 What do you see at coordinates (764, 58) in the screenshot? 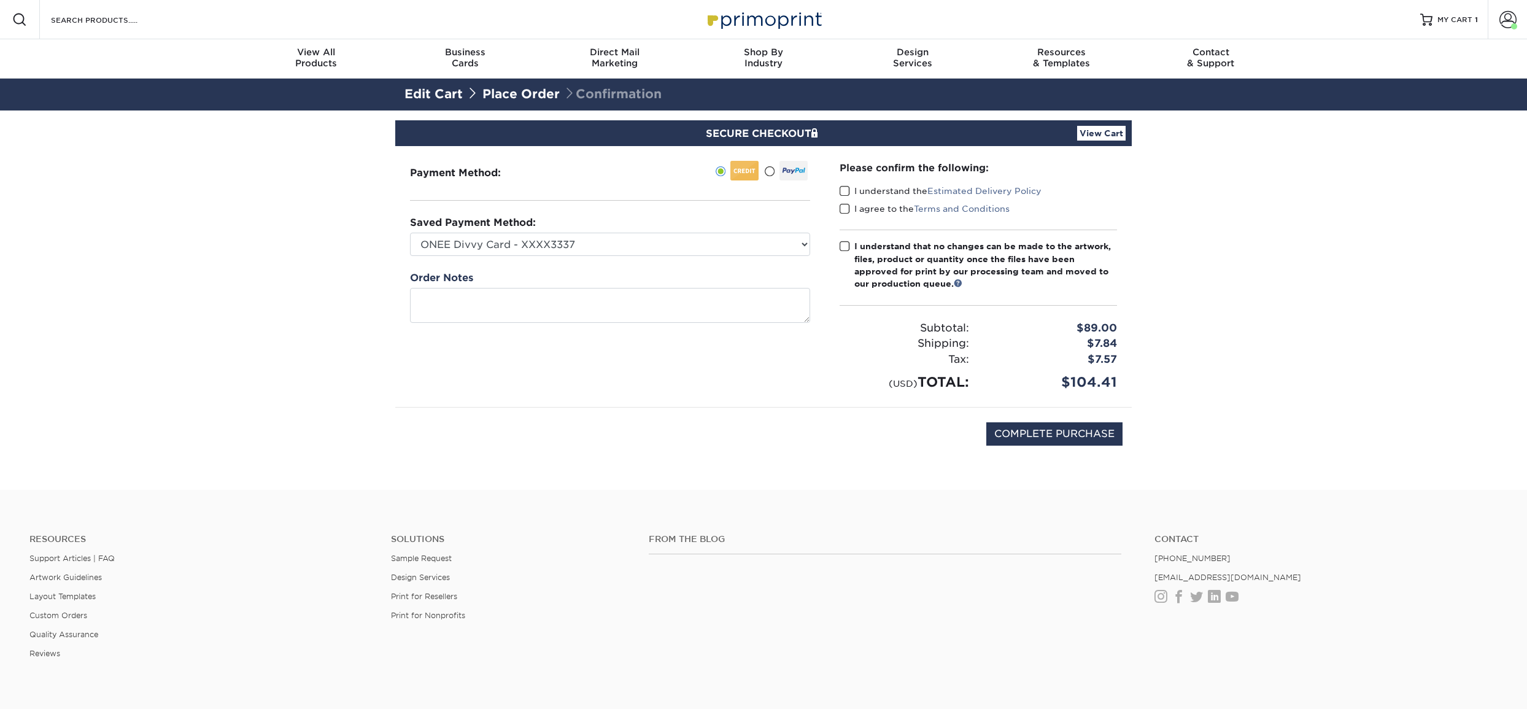
I see `div: Industry` at bounding box center [764, 58].